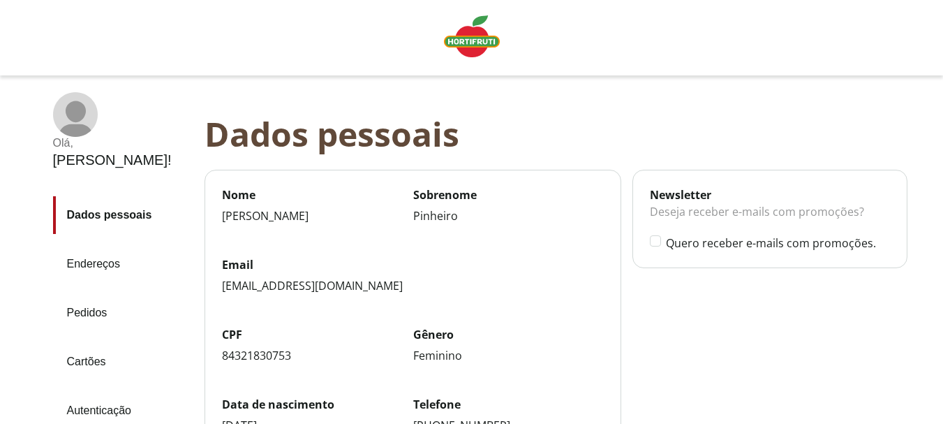  Describe the element at coordinates (472, 38) in the screenshot. I see `a: Logo` at that location.